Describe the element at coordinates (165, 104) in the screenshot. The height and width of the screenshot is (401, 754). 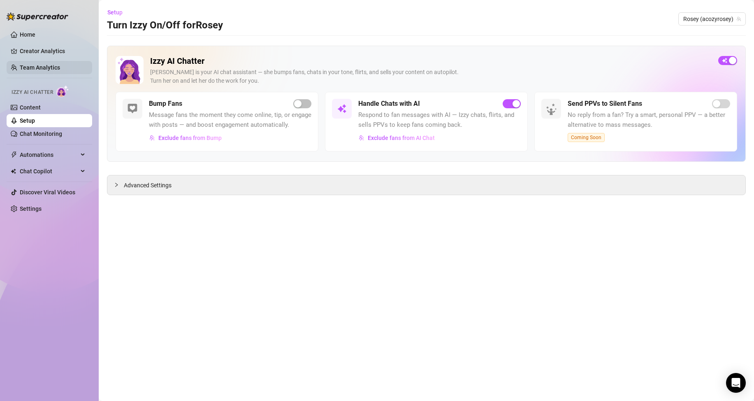
I see `h5: Bump Fans` at that location.